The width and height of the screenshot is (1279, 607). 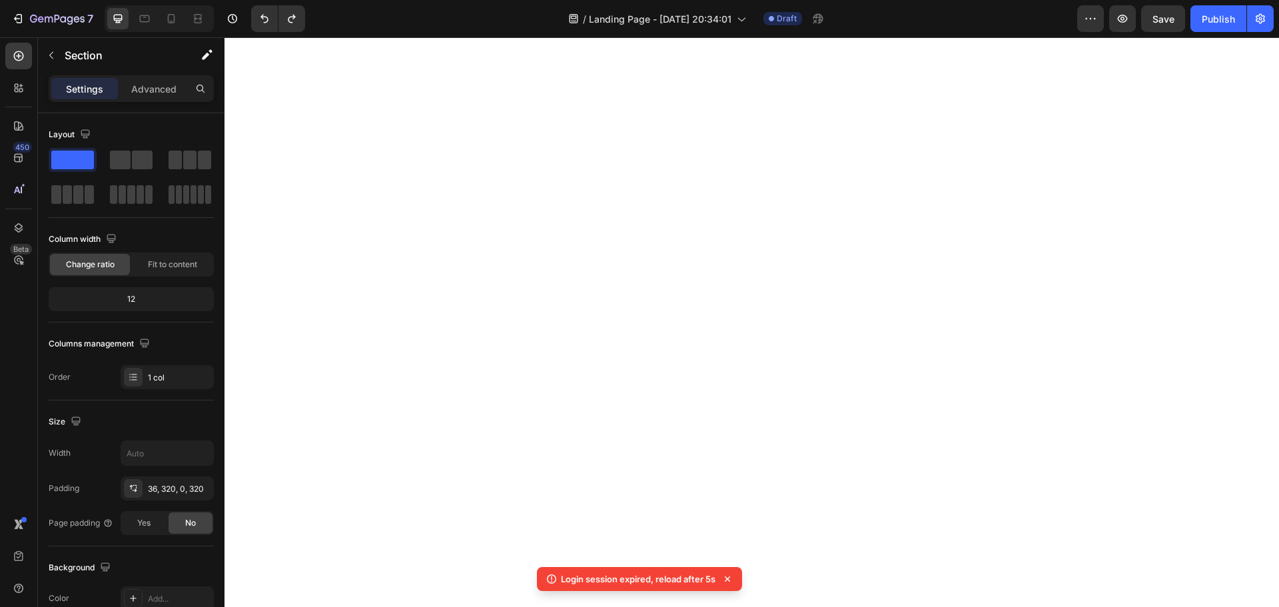 What do you see at coordinates (59, 598) in the screenshot?
I see `div: Color` at bounding box center [59, 598].